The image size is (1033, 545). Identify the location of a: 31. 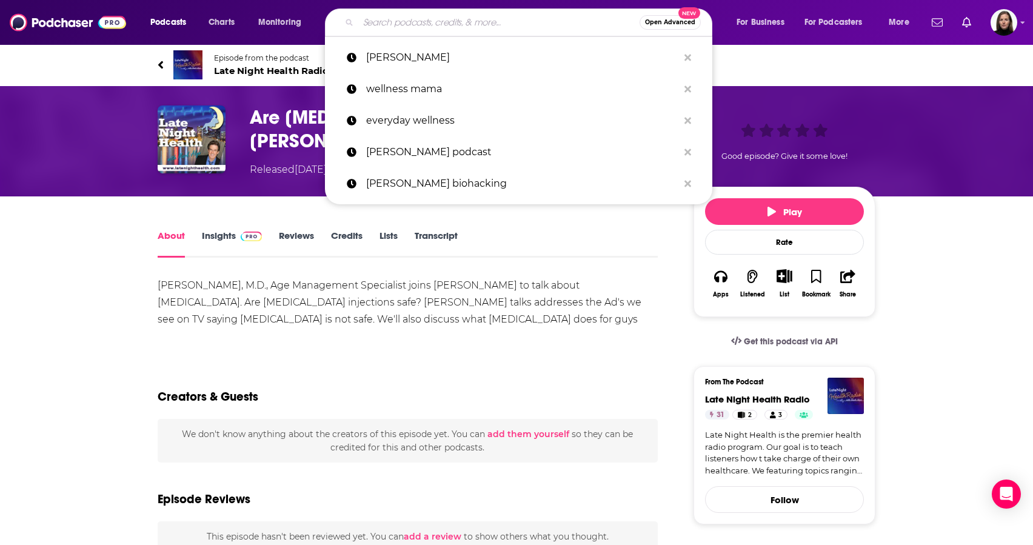
(717, 415).